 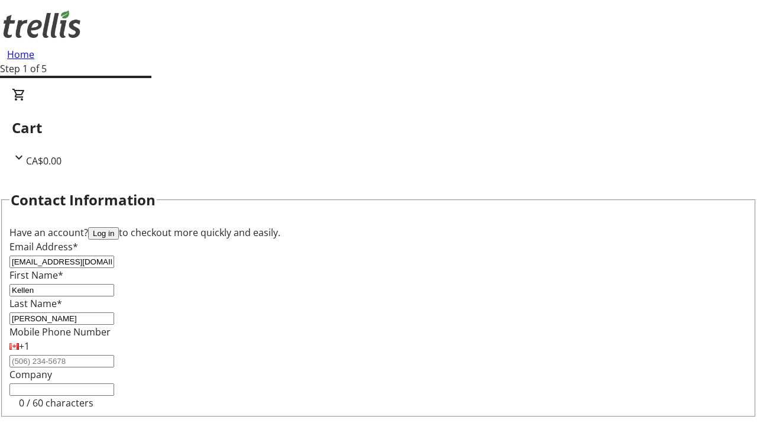 What do you see at coordinates (378, 232) in the screenshot?
I see `div: Have an account? to checkout more quickly and easily.` at bounding box center [378, 232].